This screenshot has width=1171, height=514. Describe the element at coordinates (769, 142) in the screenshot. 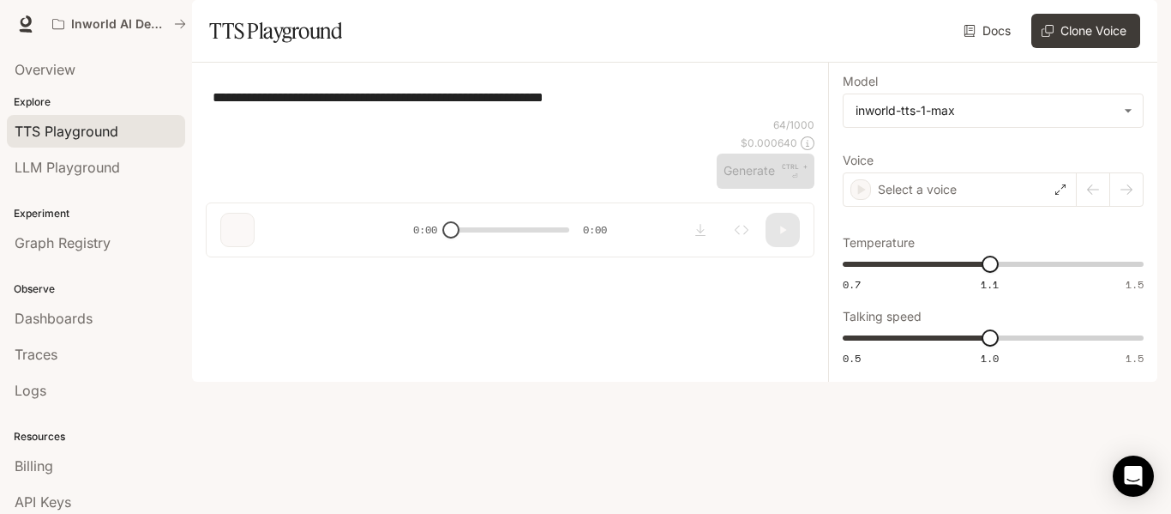

I see `p: $ 0.000640` at that location.